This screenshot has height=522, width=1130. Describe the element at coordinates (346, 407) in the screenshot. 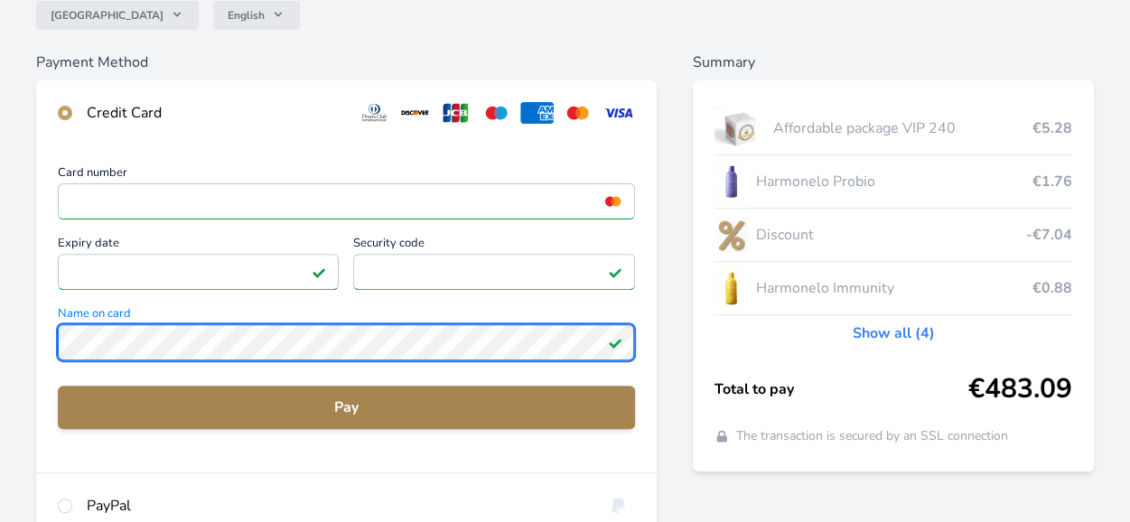

I see `span: Pay` at that location.